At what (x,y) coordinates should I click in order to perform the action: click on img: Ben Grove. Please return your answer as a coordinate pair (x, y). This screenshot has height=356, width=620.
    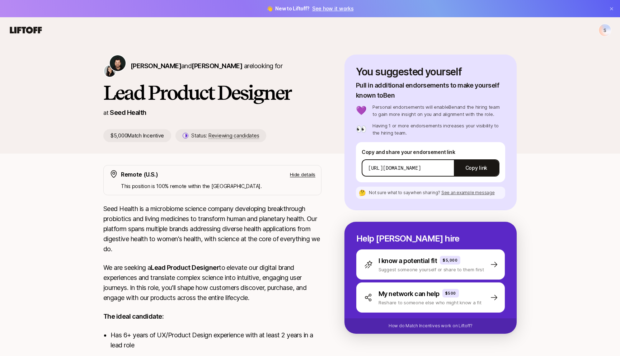
    Looking at the image, I should click on (118, 63).